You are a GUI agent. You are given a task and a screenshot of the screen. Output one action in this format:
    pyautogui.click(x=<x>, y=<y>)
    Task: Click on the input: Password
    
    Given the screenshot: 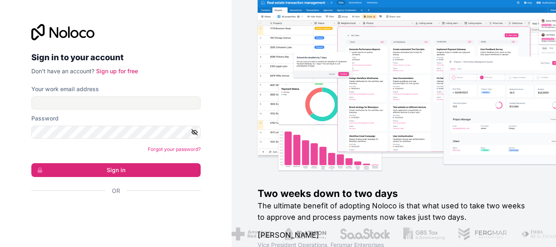 What is the action you would take?
    pyautogui.click(x=116, y=132)
    